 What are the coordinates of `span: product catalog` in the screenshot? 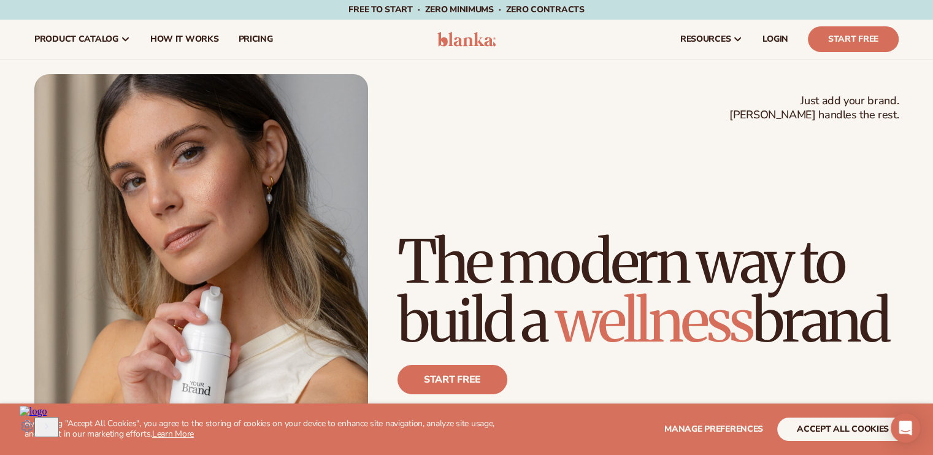 It's located at (76, 39).